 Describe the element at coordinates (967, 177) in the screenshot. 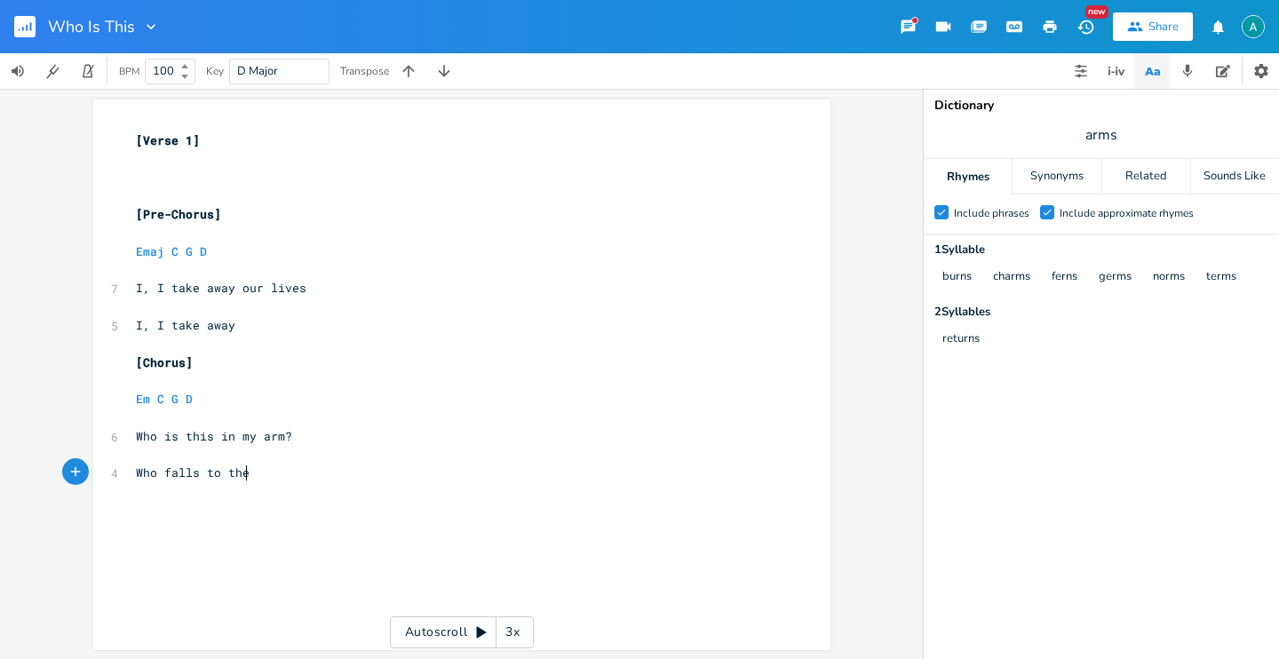

I see `div: Rhymes` at that location.